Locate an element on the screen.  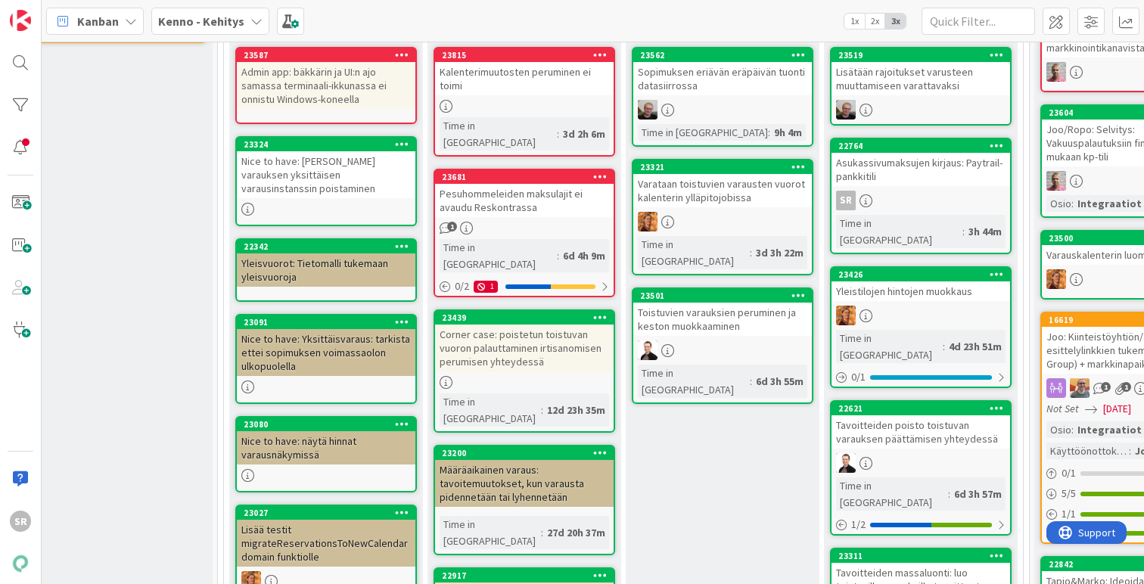
div: 23324 is located at coordinates (326, 145).